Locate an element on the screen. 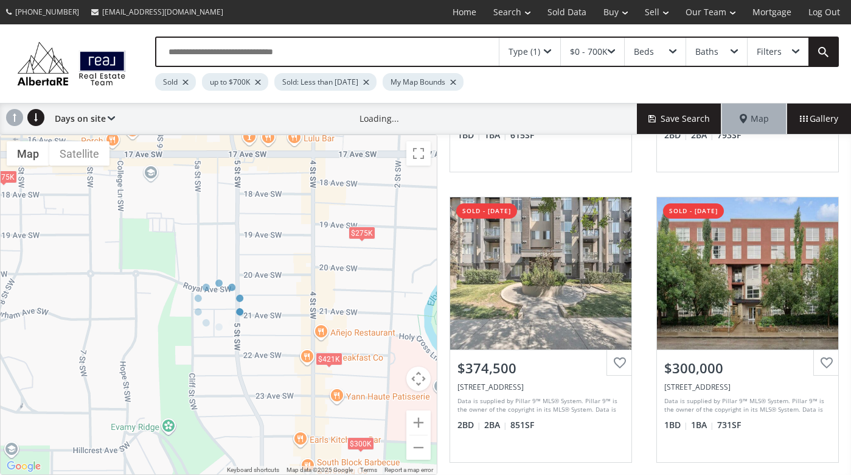  img: Logo is located at coordinates (71, 63).